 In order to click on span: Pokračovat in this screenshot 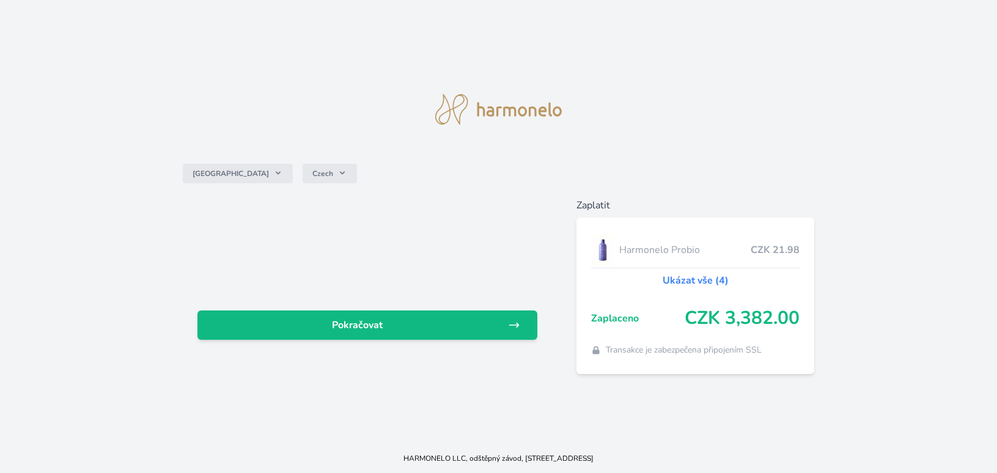, I will do `click(358, 325)`.